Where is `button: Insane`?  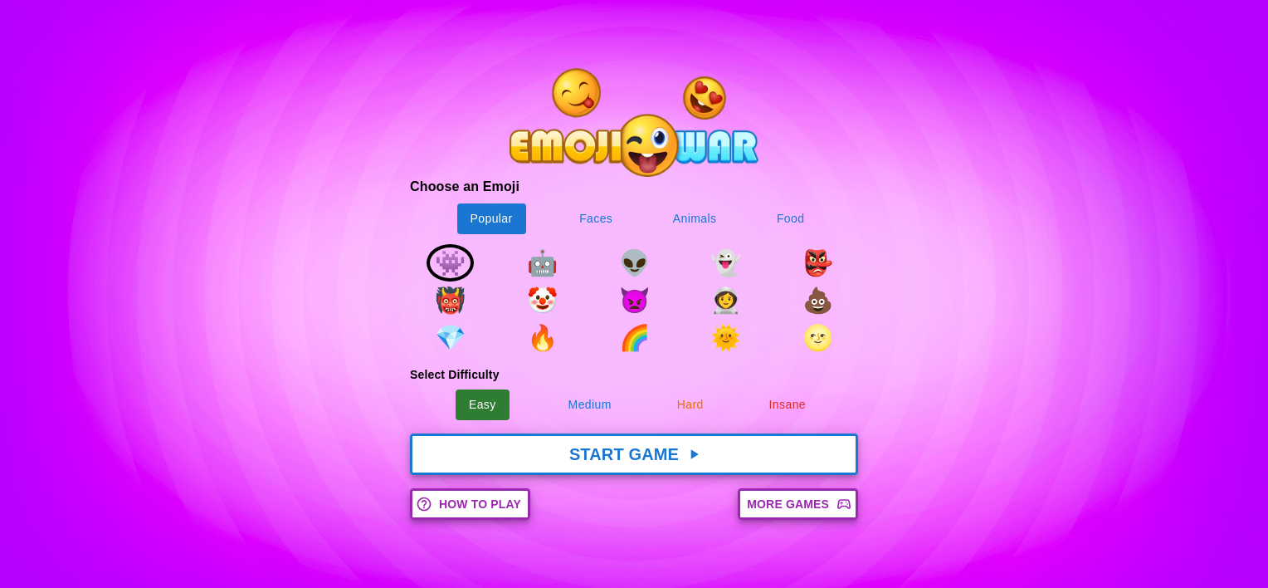 button: Insane is located at coordinates (788, 404).